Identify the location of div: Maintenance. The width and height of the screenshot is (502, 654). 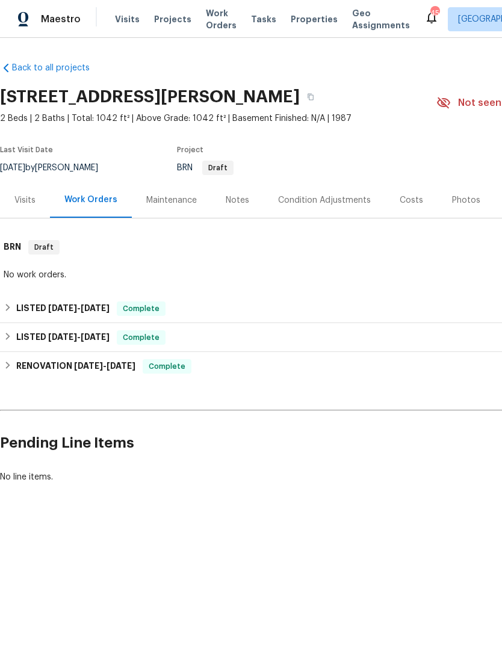
(172, 201).